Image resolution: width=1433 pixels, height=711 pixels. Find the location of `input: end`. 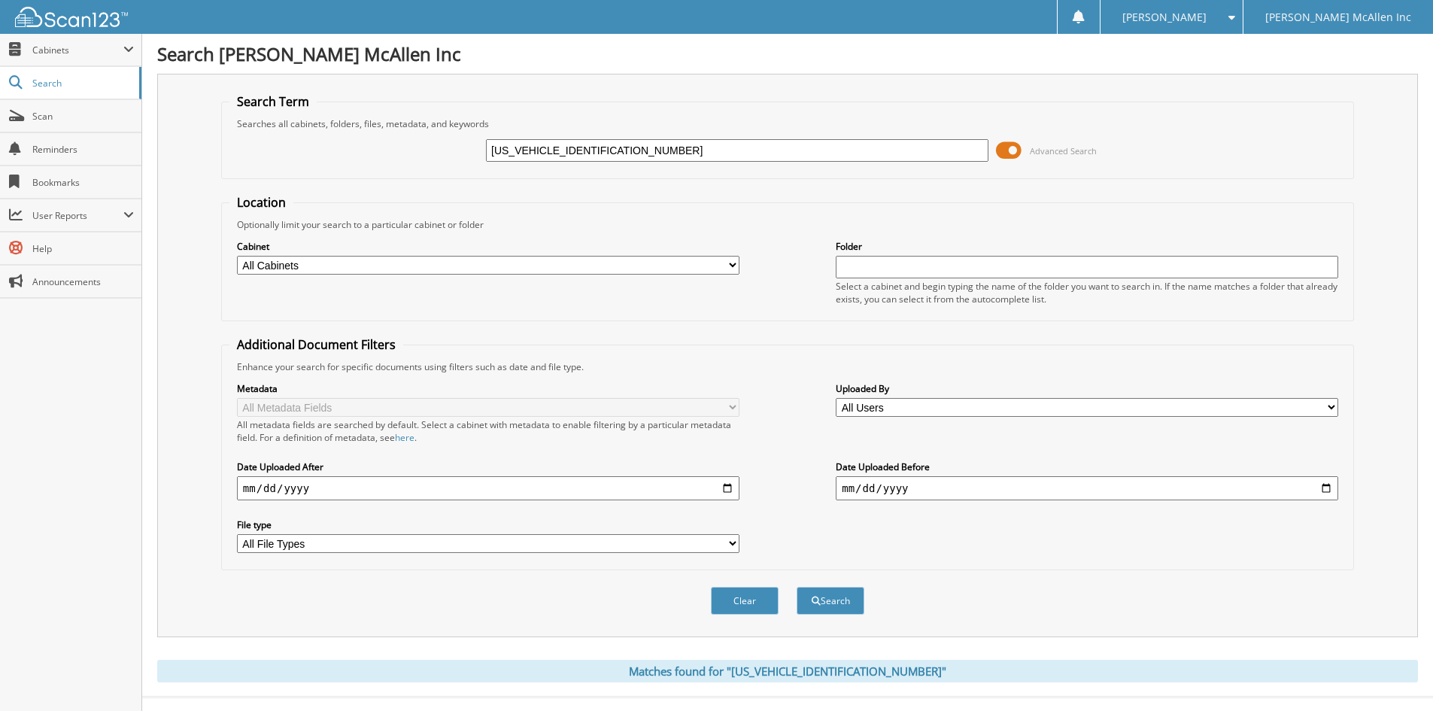

input: end is located at coordinates (1087, 488).